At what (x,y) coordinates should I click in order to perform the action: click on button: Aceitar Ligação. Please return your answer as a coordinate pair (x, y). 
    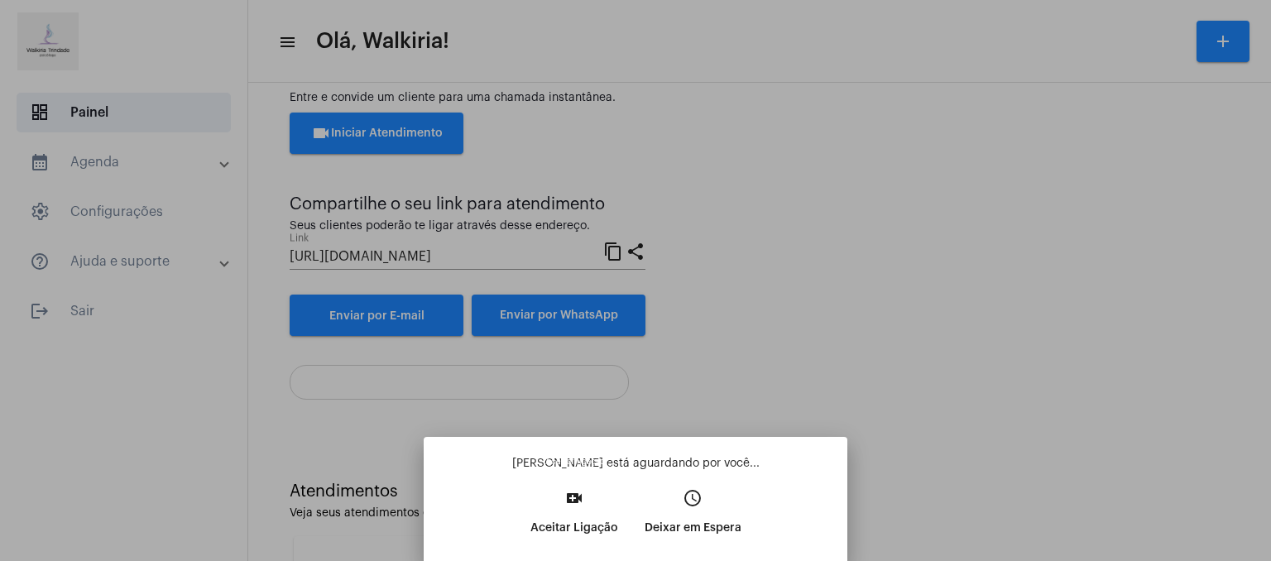
    Looking at the image, I should click on (574, 519).